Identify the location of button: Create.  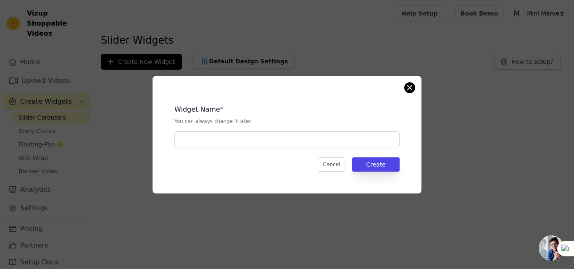
(376, 165).